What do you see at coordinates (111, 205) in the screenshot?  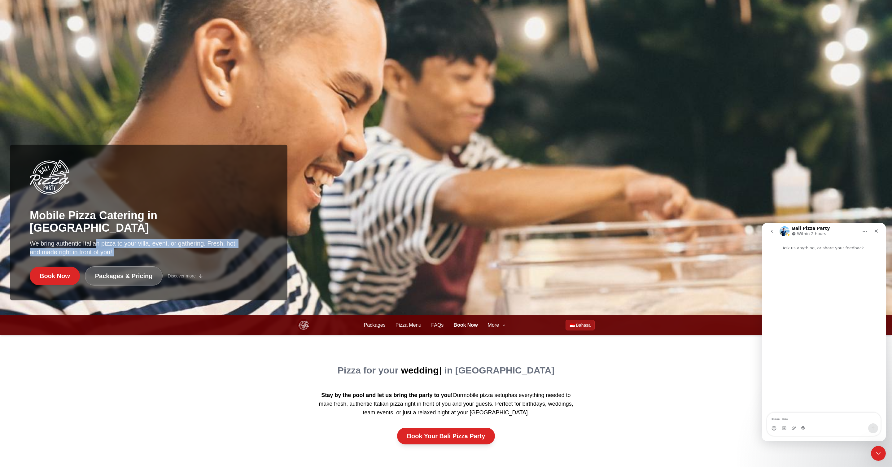 I see `button: Send a message…` at bounding box center [111, 205].